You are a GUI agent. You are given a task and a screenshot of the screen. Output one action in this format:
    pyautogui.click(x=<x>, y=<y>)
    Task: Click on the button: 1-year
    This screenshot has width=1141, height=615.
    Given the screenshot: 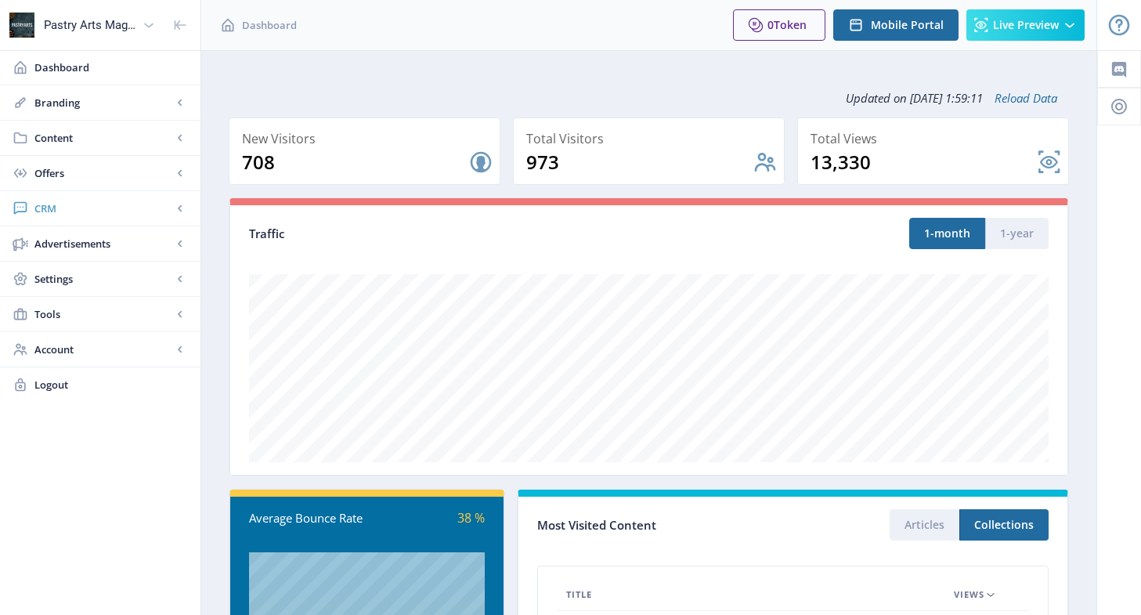 What is the action you would take?
    pyautogui.click(x=1016, y=233)
    